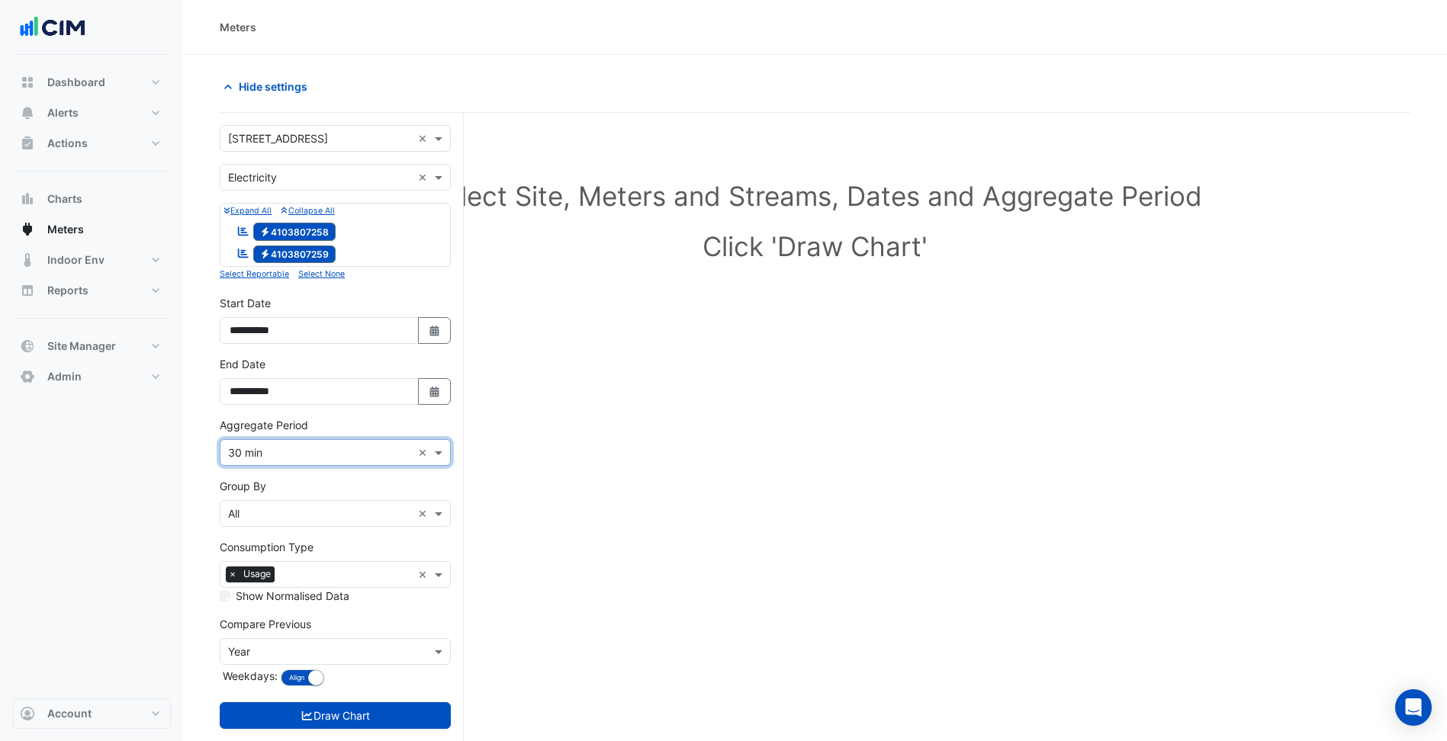  I want to click on button: Charts, so click(92, 199).